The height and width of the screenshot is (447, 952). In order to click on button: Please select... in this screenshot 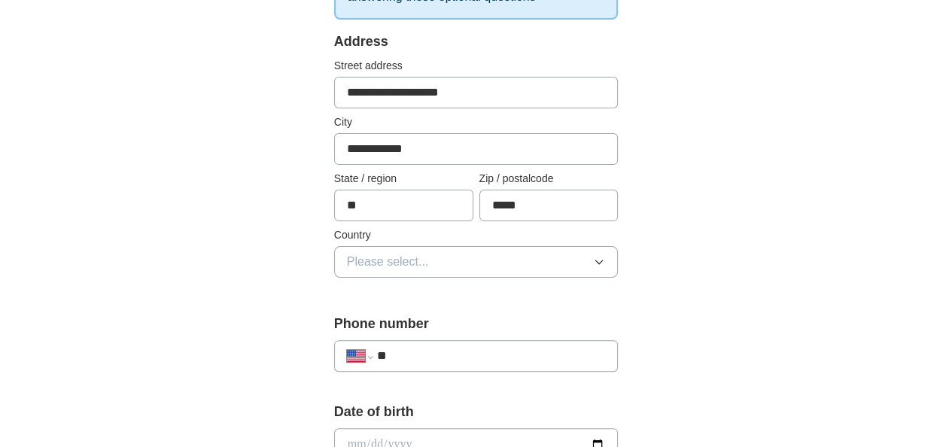, I will do `click(477, 262)`.